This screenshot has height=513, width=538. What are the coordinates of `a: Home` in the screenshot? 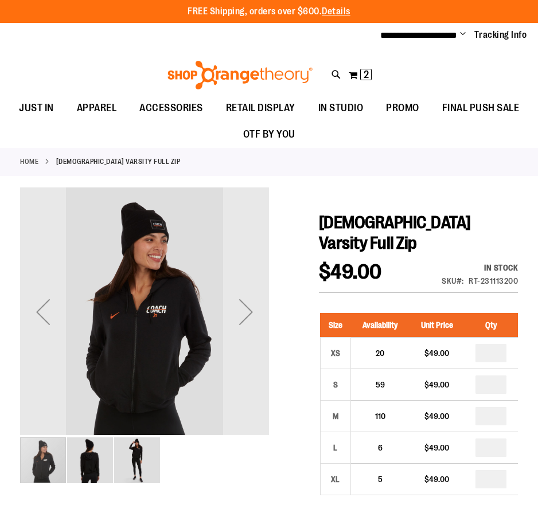 It's located at (29, 162).